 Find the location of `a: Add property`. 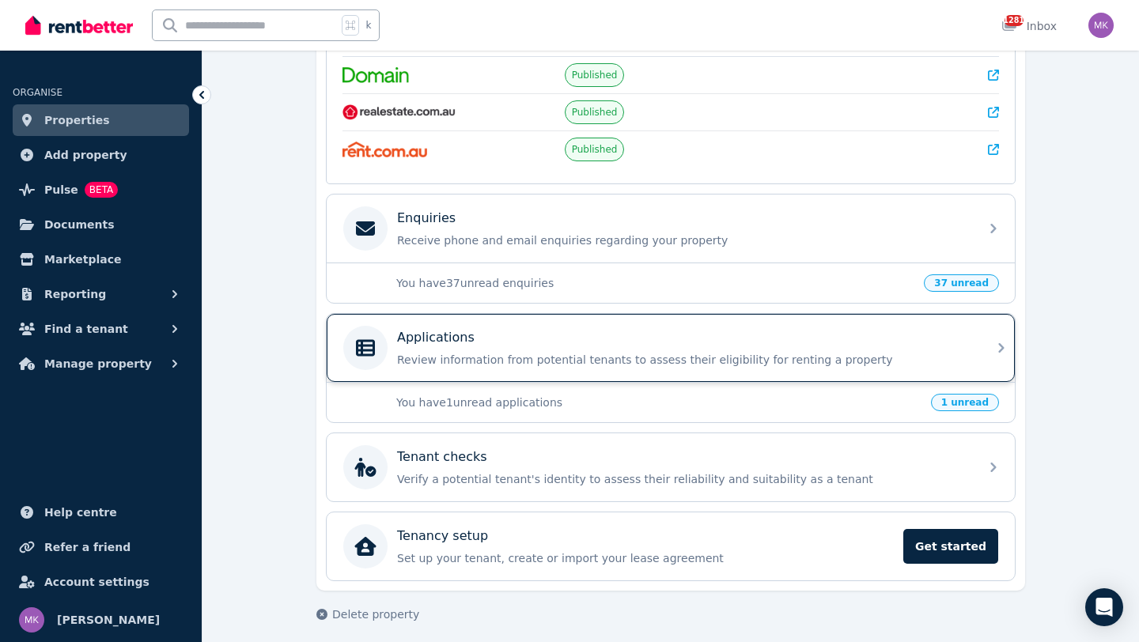

a: Add property is located at coordinates (100, 155).